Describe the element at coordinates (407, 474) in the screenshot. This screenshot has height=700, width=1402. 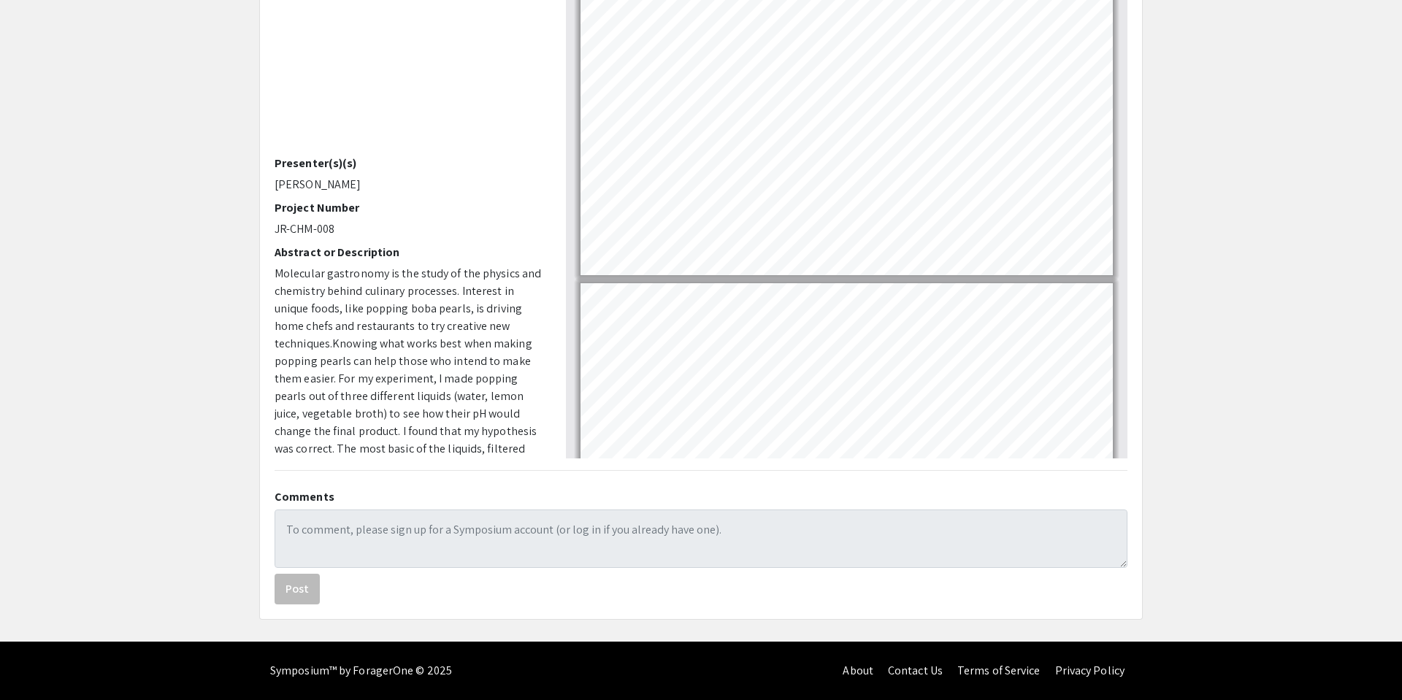
I see `span: Knowing what works best when making popping pearls can help those who intend to make them easier....` at that location.